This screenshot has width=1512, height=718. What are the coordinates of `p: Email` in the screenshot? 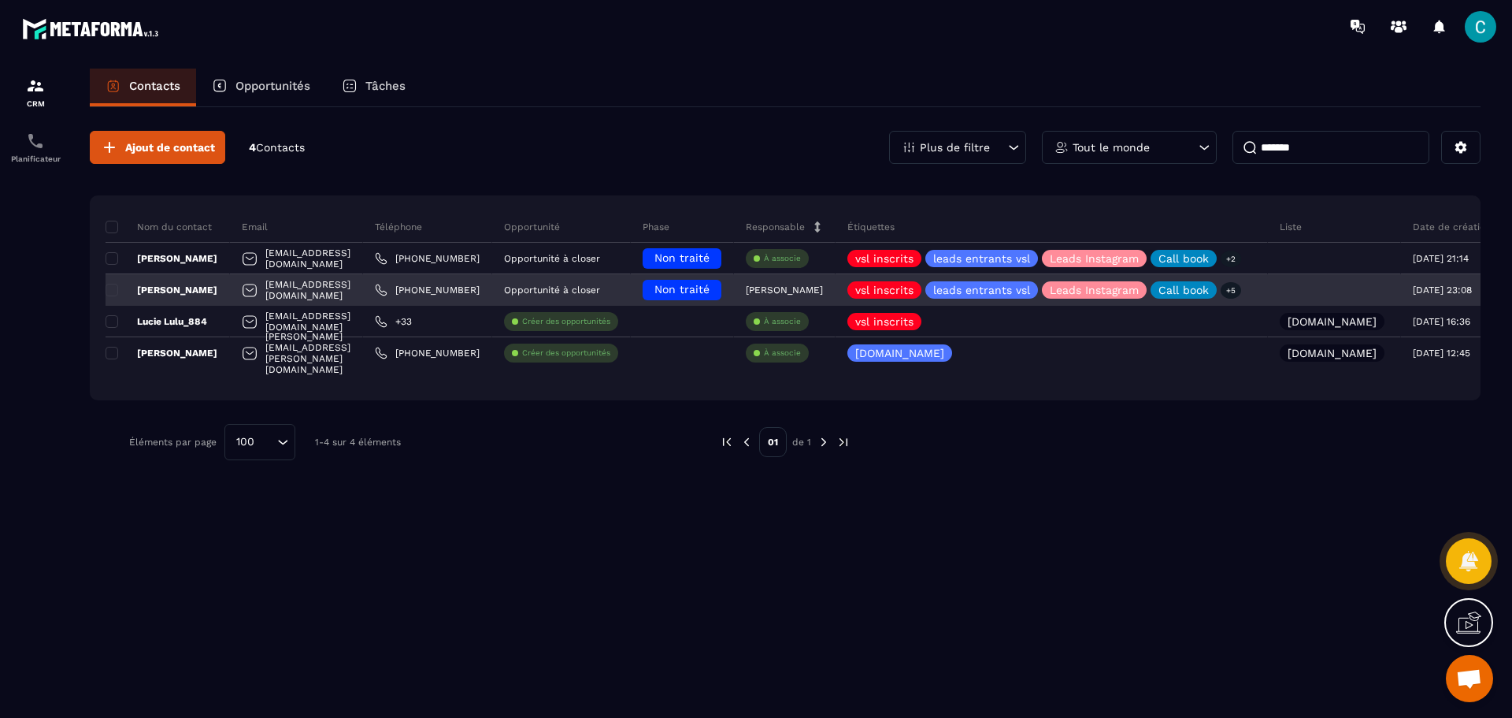 It's located at (254, 227).